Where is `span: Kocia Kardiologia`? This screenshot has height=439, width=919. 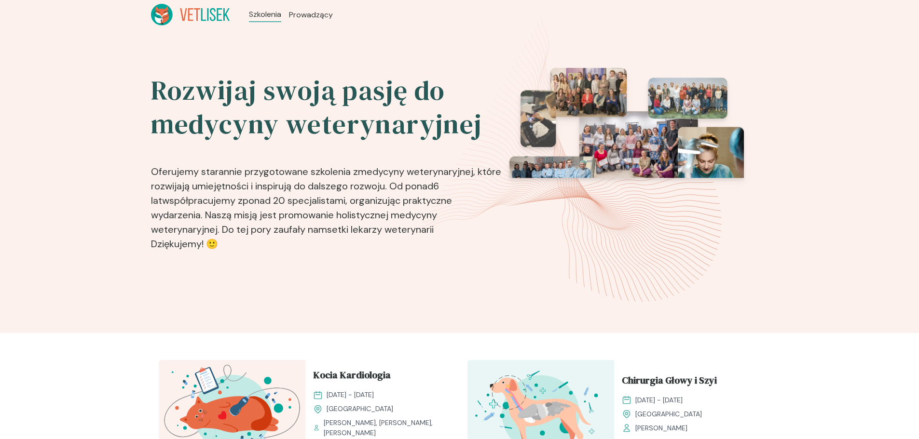 span: Kocia Kardiologia is located at coordinates (352, 377).